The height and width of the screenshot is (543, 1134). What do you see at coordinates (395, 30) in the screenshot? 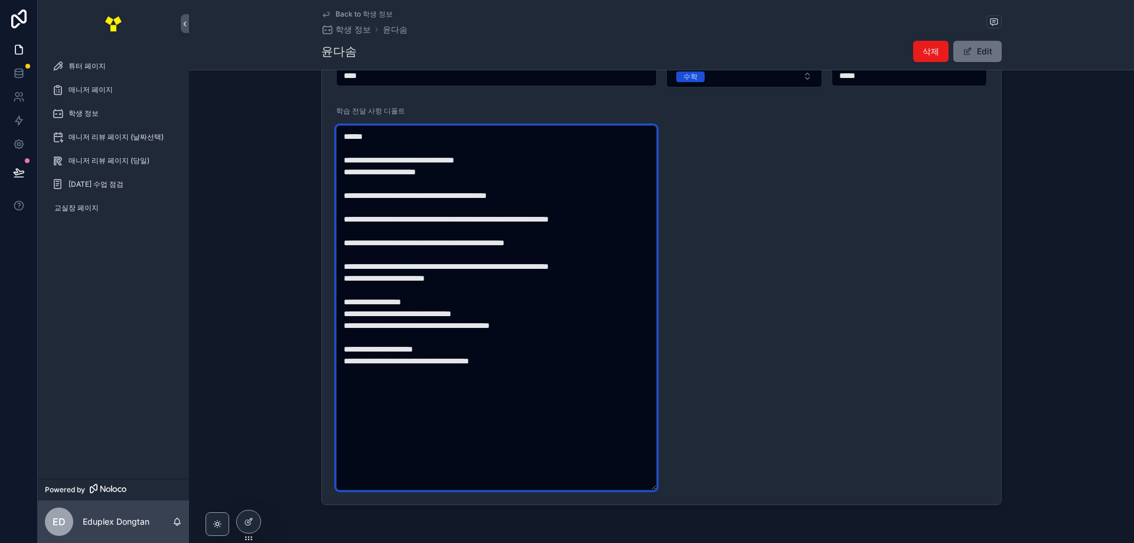
I see `span: 윤다솜` at bounding box center [395, 30].